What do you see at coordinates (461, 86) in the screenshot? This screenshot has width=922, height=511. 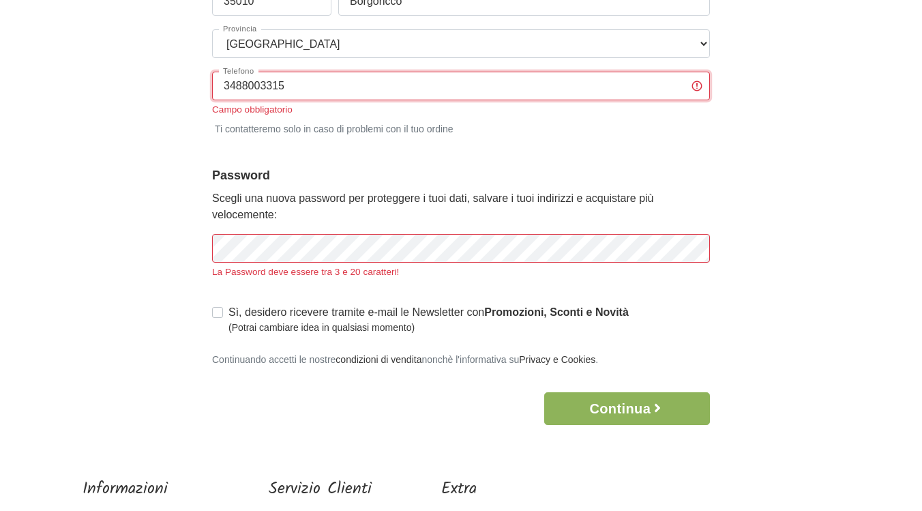 I see `input: Telefono` at bounding box center [461, 86].